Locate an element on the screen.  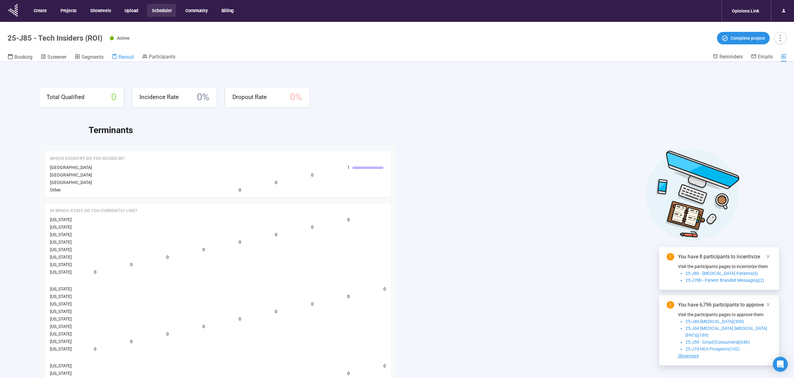
a: Segments is located at coordinates (89, 57).